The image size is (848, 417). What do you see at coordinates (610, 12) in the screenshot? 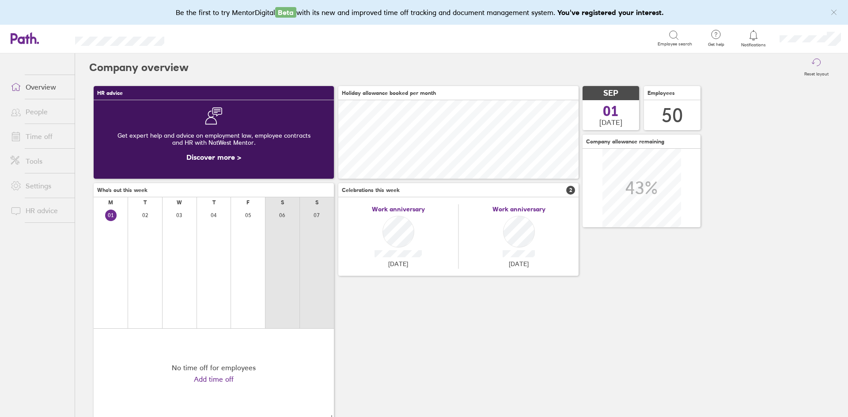
I see `b: You've registered your interest.` at bounding box center [610, 12].